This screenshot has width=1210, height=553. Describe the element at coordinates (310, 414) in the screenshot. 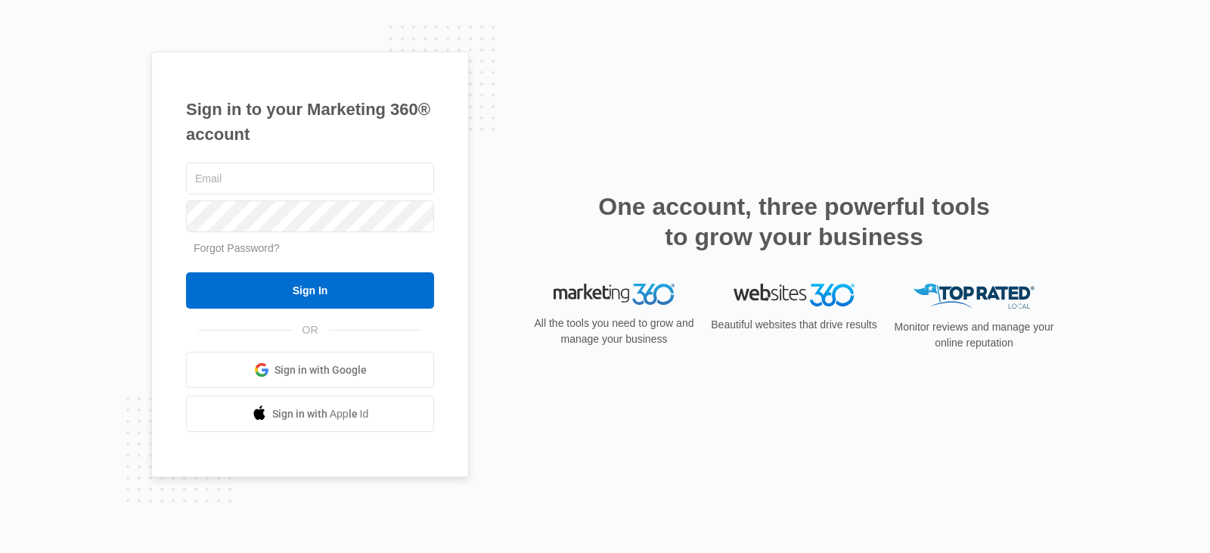

I see `a: Sign in with Apple Id` at that location.